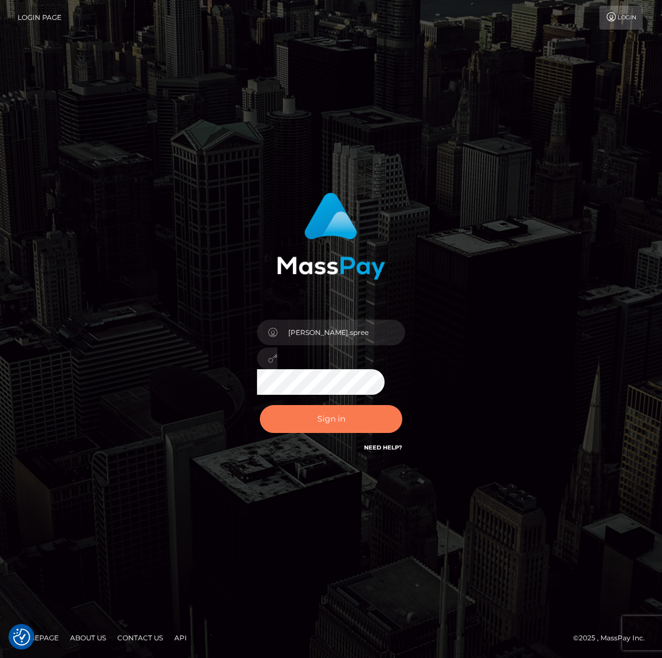 The height and width of the screenshot is (658, 662). What do you see at coordinates (22, 637) in the screenshot?
I see `button: Consent Preferences` at bounding box center [22, 637].